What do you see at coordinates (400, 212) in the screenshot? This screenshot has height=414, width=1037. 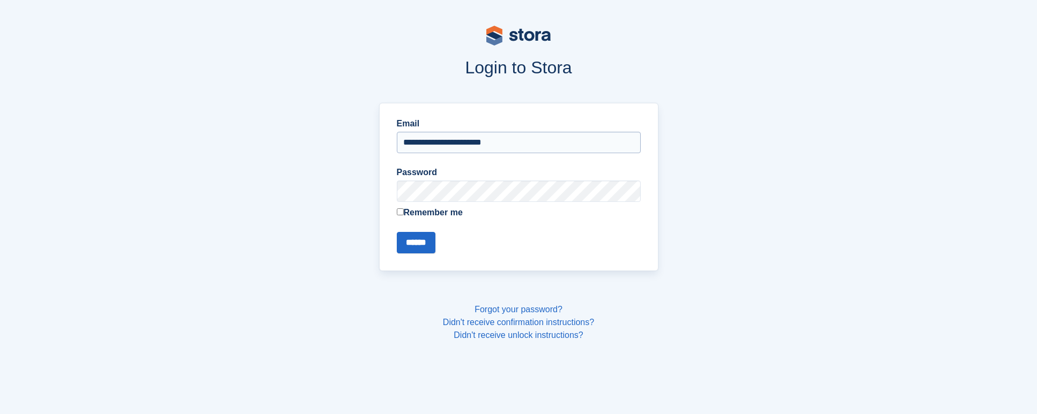 I see `input: Remember me` at bounding box center [400, 212].